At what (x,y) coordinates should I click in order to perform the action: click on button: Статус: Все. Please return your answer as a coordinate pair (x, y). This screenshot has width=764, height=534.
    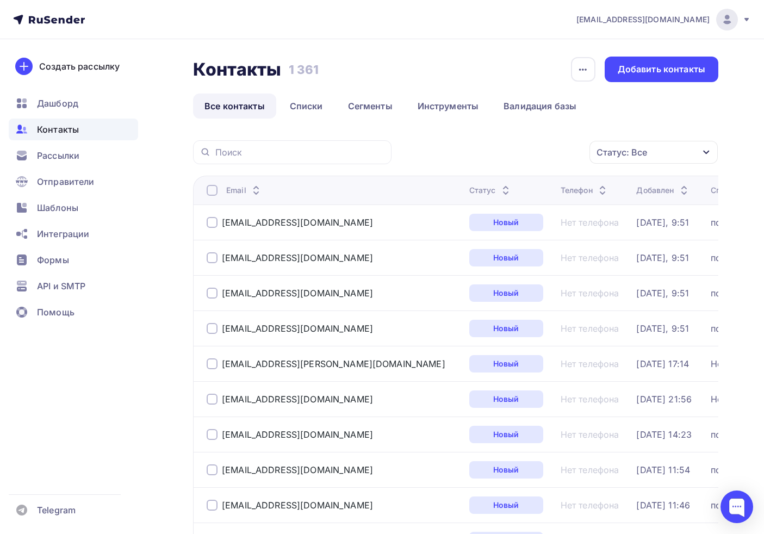
    Looking at the image, I should click on (653, 152).